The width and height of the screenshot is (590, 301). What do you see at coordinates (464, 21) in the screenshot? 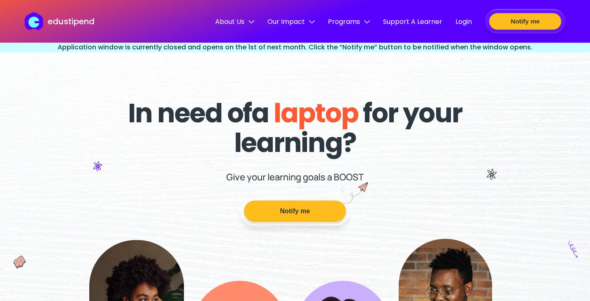
I see `span: Login` at bounding box center [464, 21].